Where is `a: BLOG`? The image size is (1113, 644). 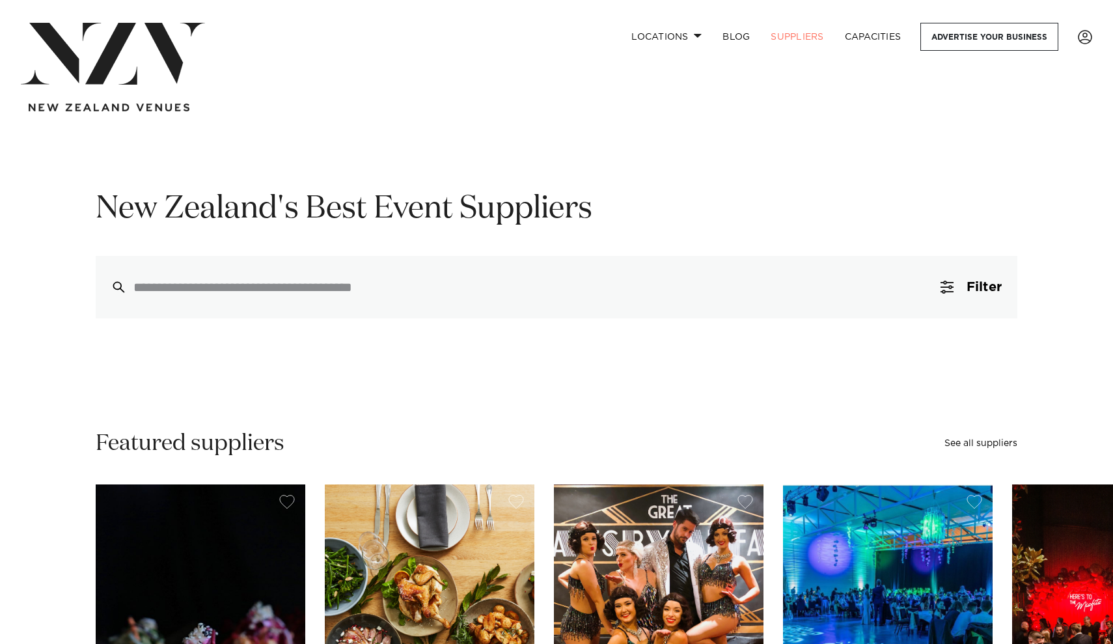 a: BLOG is located at coordinates (736, 36).